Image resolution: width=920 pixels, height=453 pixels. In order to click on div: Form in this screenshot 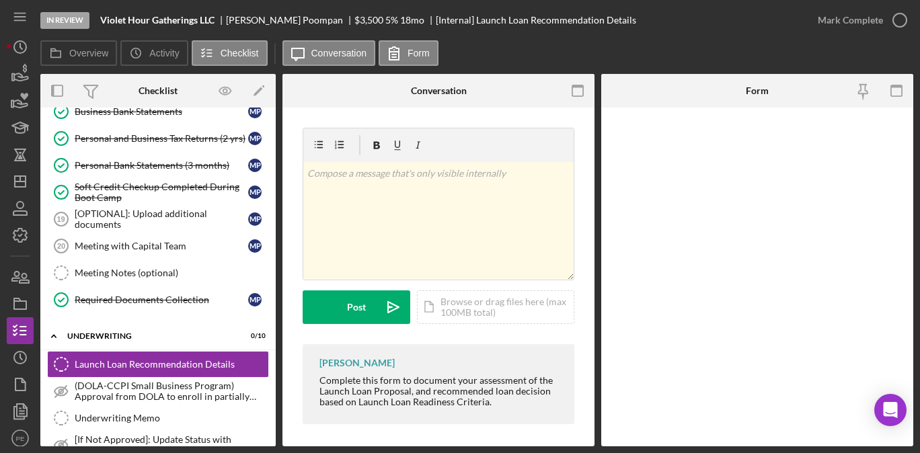, I will do `click(757, 91)`.